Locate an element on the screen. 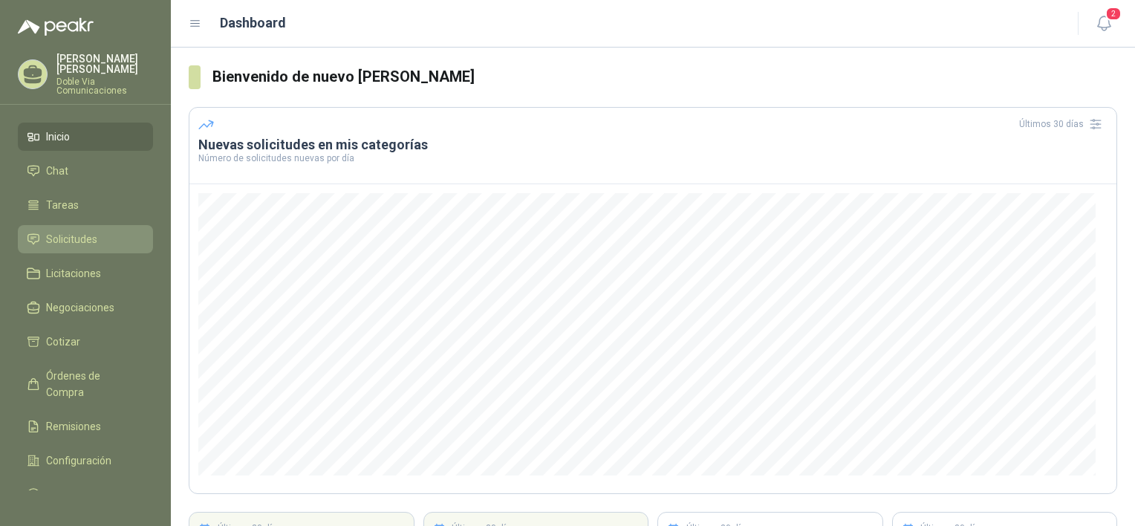  span: Cotizar is located at coordinates (63, 342).